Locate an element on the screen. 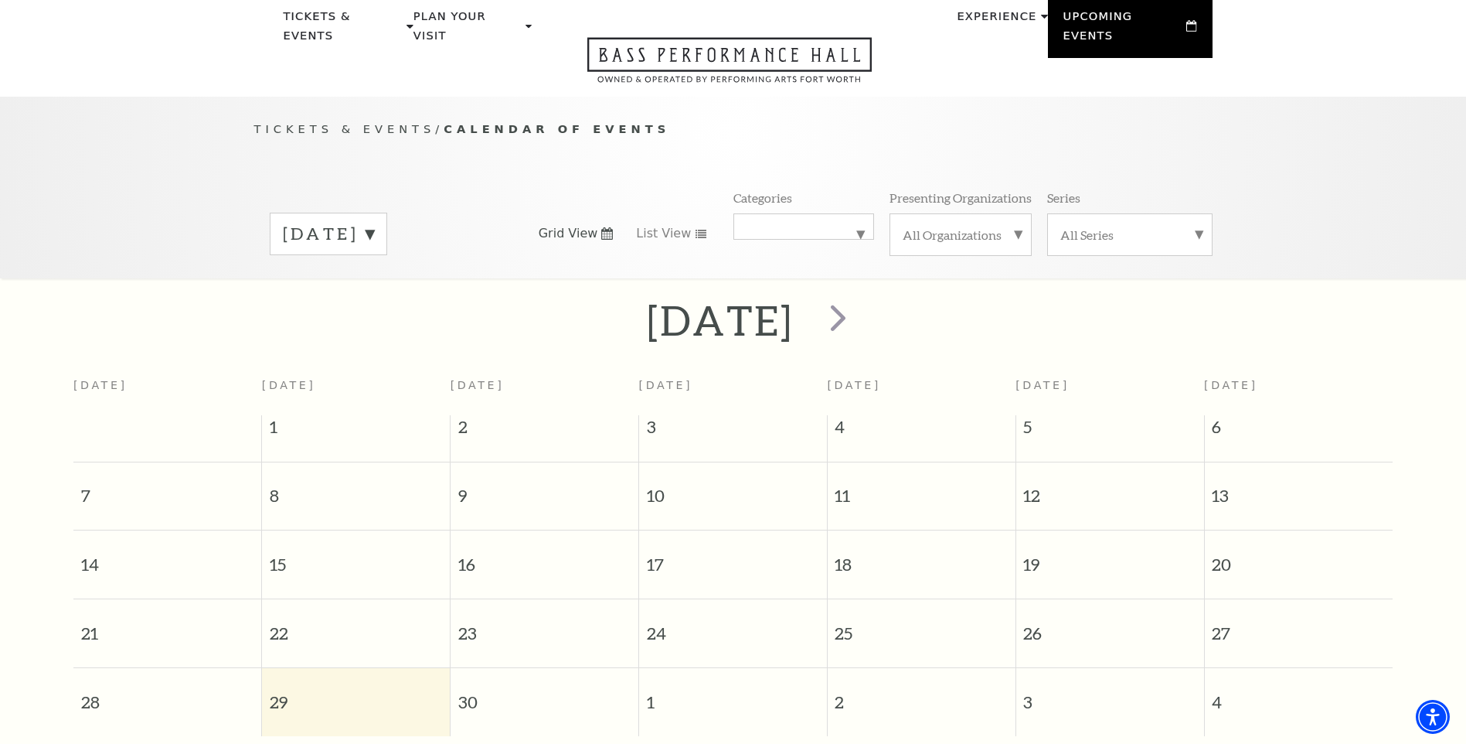 This screenshot has width=1466, height=744. span: 22 is located at coordinates (356, 625).